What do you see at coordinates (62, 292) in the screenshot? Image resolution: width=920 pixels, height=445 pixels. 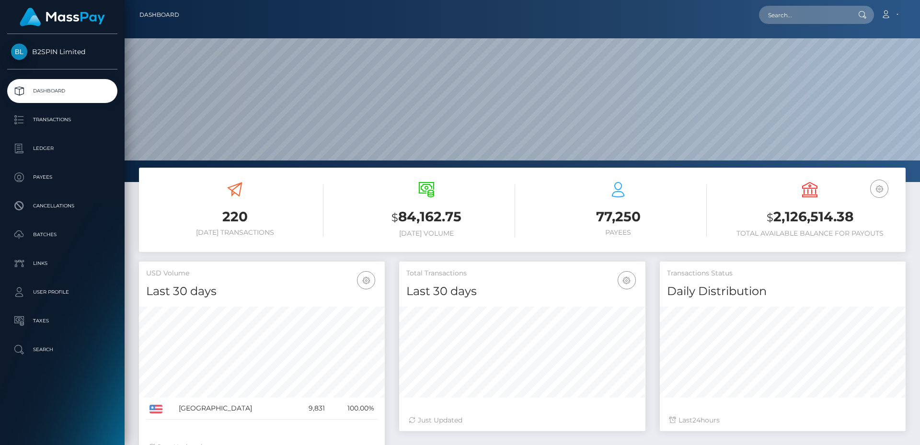 I see `p: User Profile` at bounding box center [62, 292].